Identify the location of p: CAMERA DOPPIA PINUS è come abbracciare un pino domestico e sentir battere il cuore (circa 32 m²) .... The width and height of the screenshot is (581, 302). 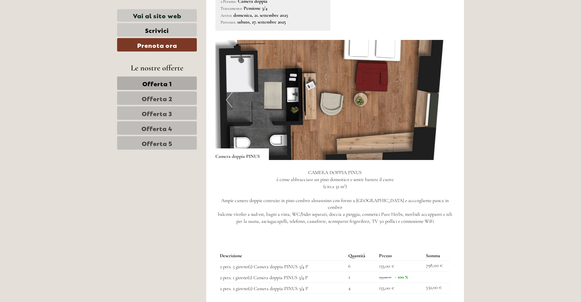
(335, 197).